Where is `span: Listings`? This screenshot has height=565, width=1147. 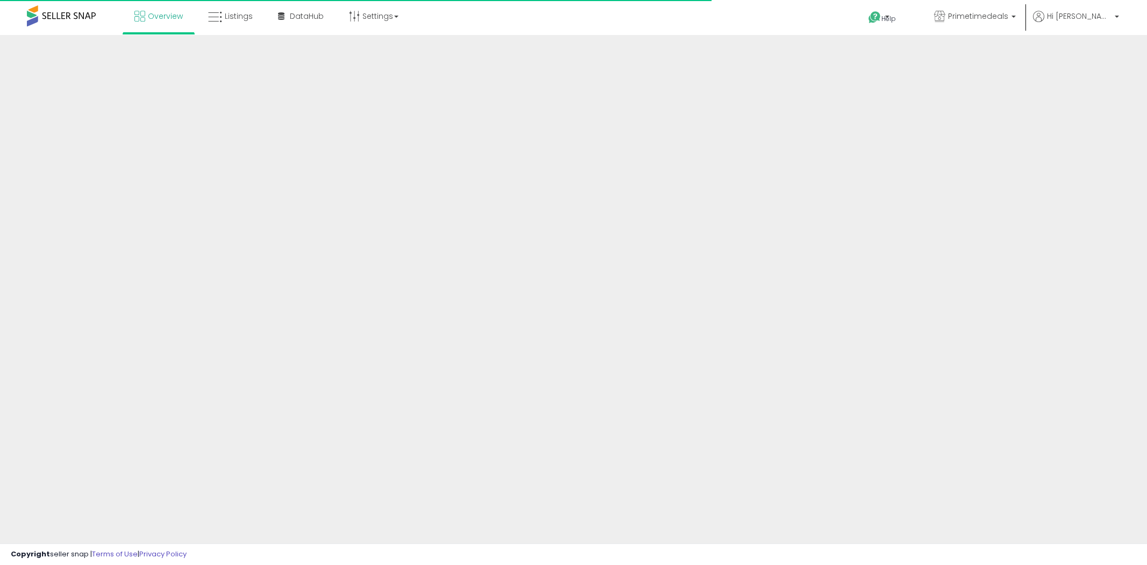 span: Listings is located at coordinates (239, 16).